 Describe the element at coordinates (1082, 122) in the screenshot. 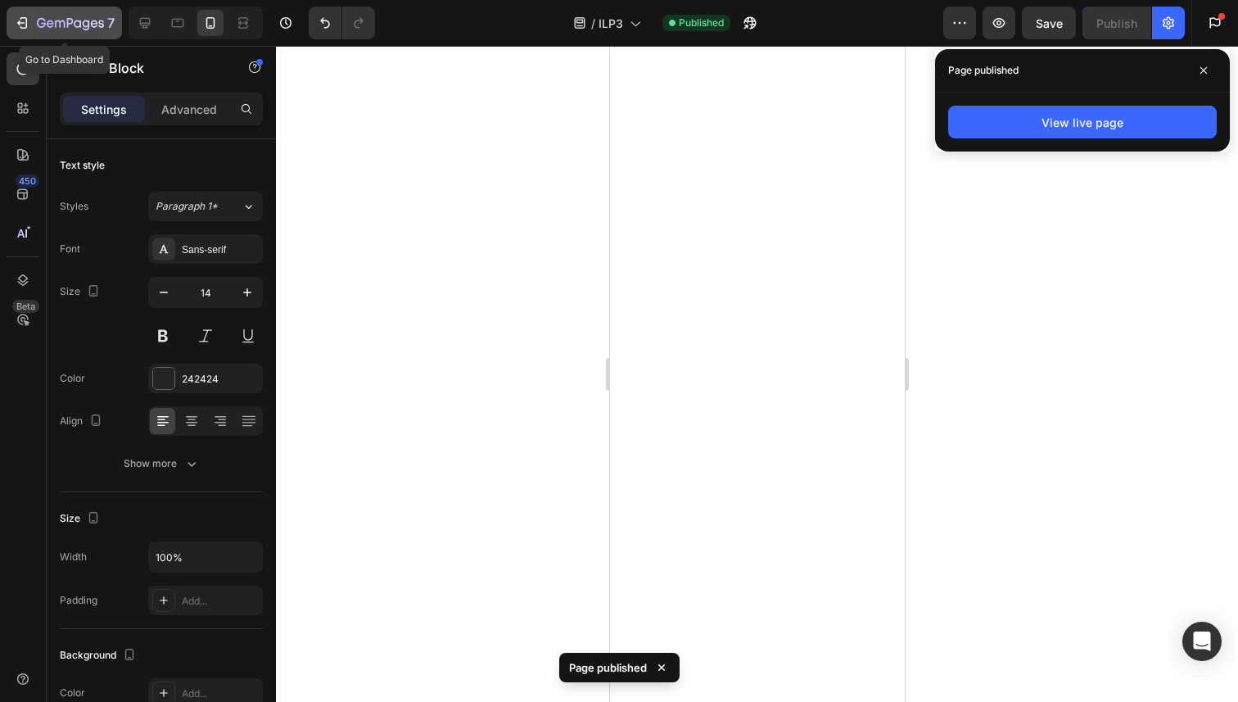

I see `div: View live page` at that location.